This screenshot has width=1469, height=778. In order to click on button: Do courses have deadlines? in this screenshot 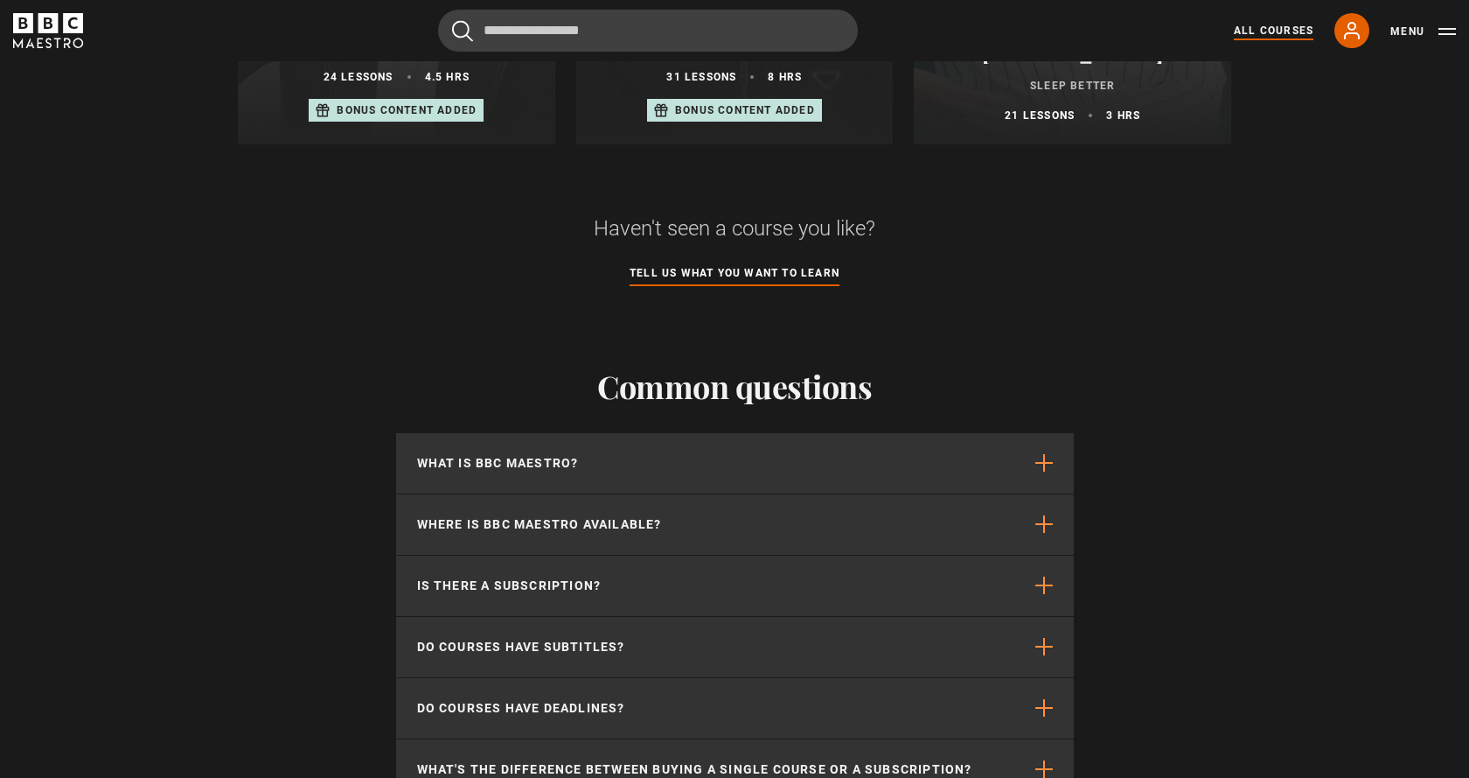, I will do `click(735, 708)`.